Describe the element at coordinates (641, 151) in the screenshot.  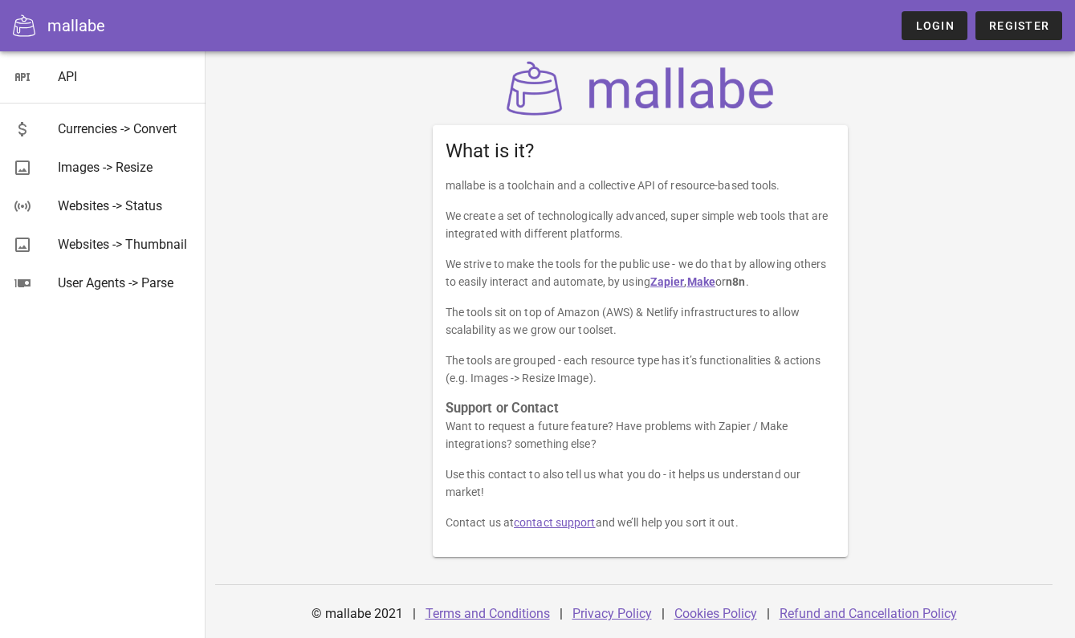
I see `div: What is it?` at that location.